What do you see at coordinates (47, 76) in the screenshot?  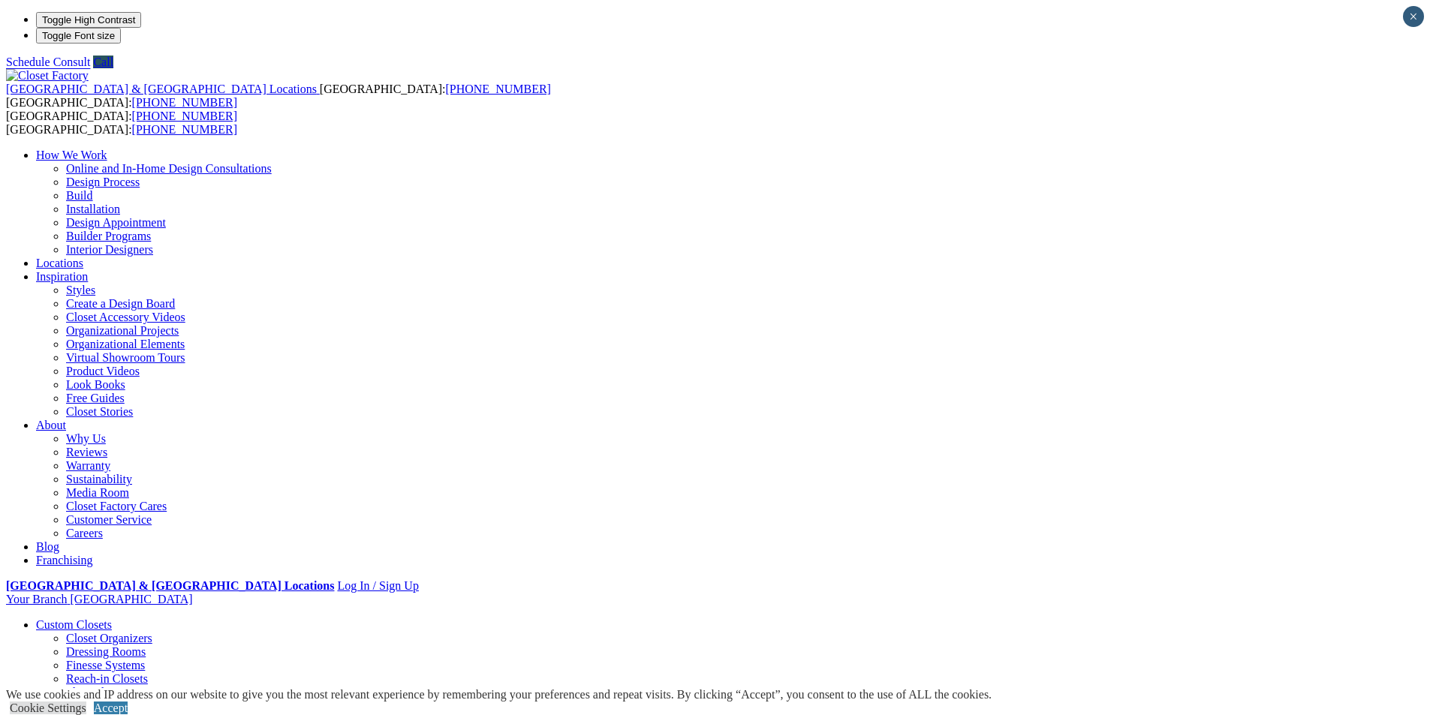 I see `img: Closet Factory` at bounding box center [47, 76].